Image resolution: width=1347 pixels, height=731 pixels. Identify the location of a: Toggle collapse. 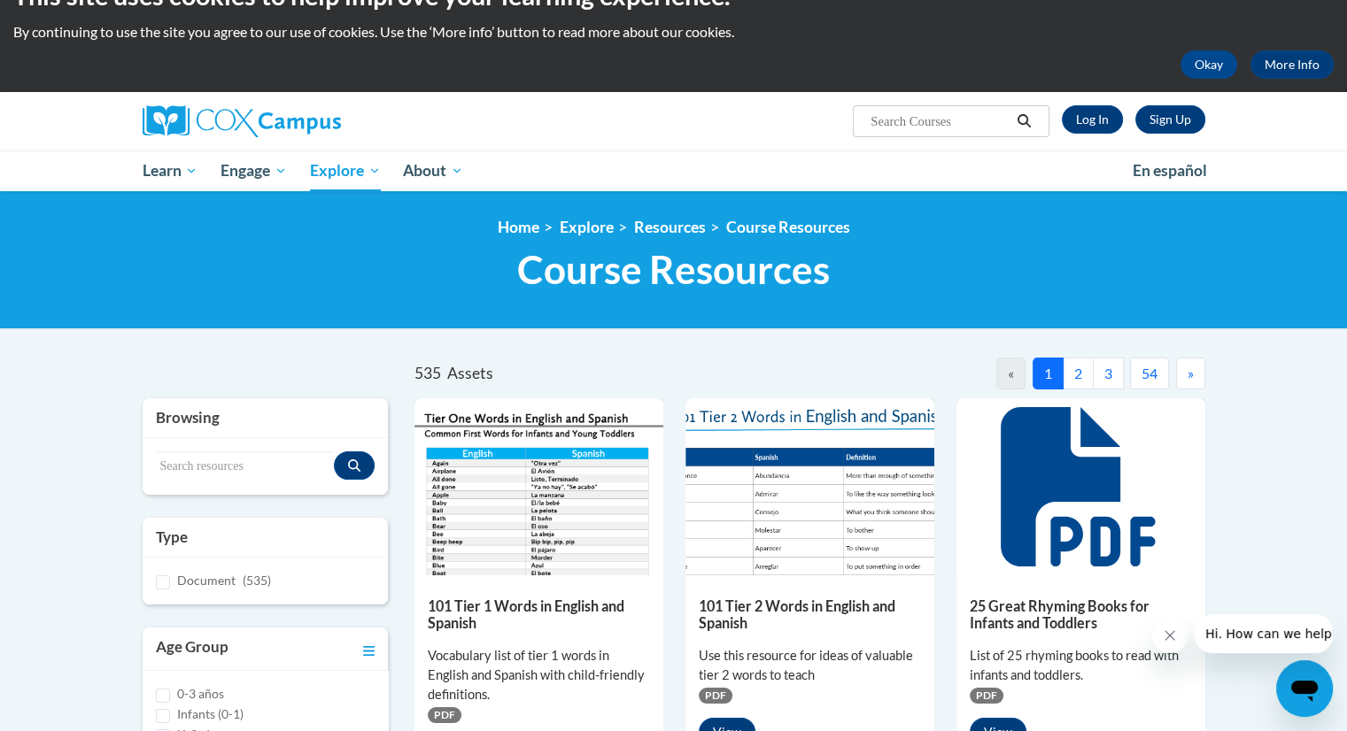
(368, 649).